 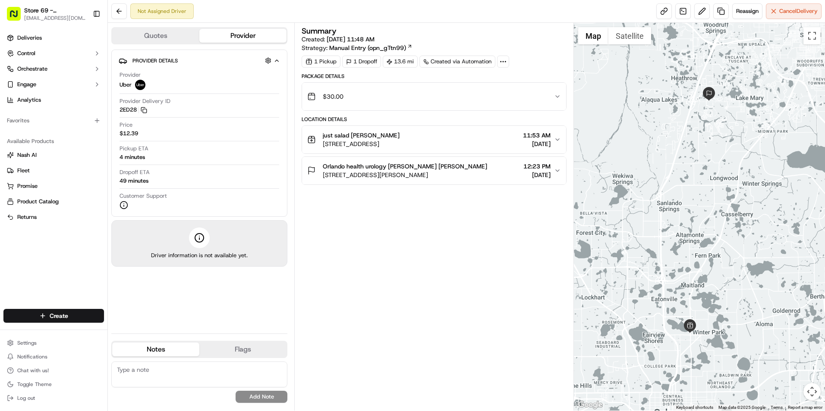 I want to click on span: Promise, so click(x=27, y=186).